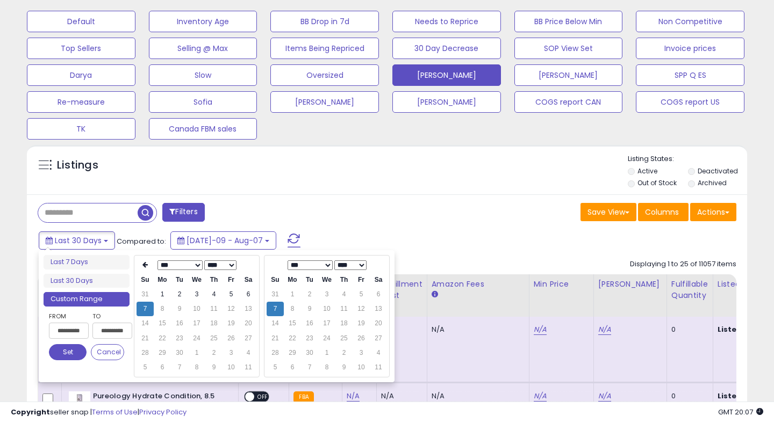 This screenshot has width=774, height=423. Describe the element at coordinates (657, 183) in the screenshot. I see `label: Out of Stock` at that location.